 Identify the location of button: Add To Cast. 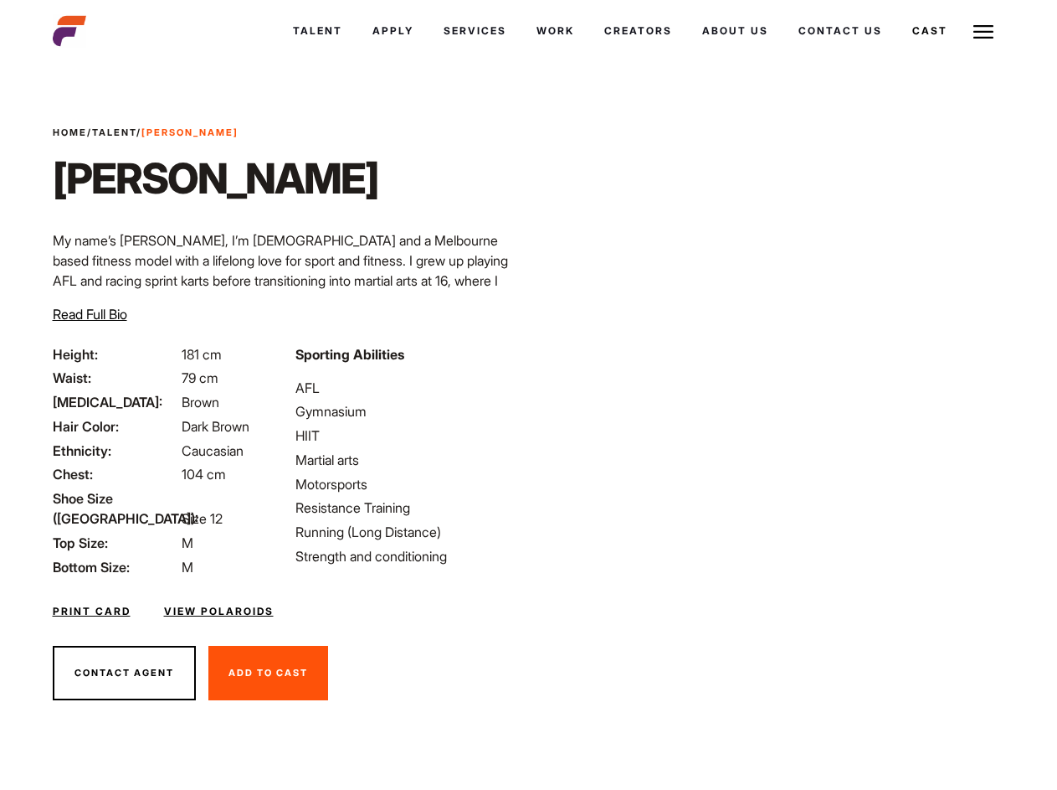
(268, 673).